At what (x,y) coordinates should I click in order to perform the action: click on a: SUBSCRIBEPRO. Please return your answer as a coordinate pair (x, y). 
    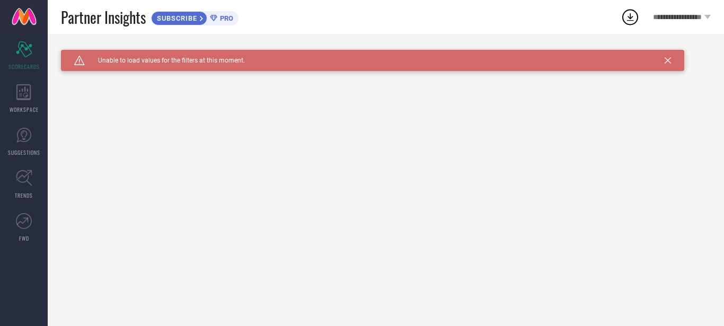
    Looking at the image, I should click on (195, 17).